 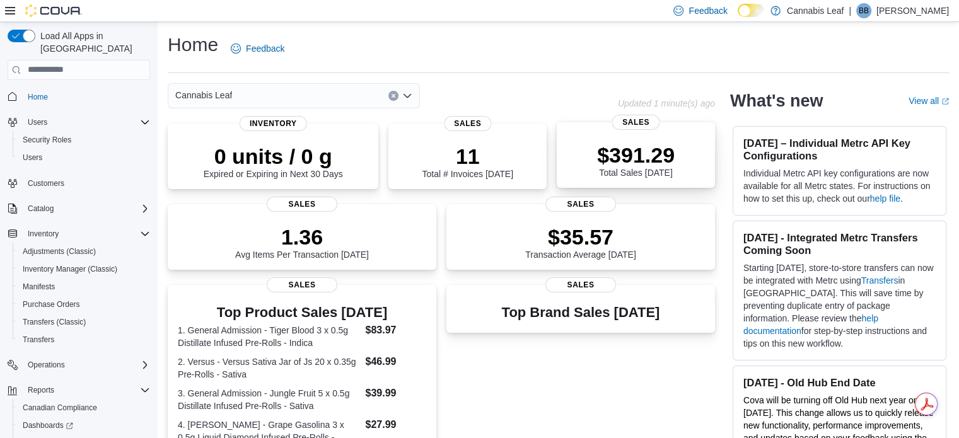 What do you see at coordinates (60, 408) in the screenshot?
I see `a: Canadian Compliance` at bounding box center [60, 408].